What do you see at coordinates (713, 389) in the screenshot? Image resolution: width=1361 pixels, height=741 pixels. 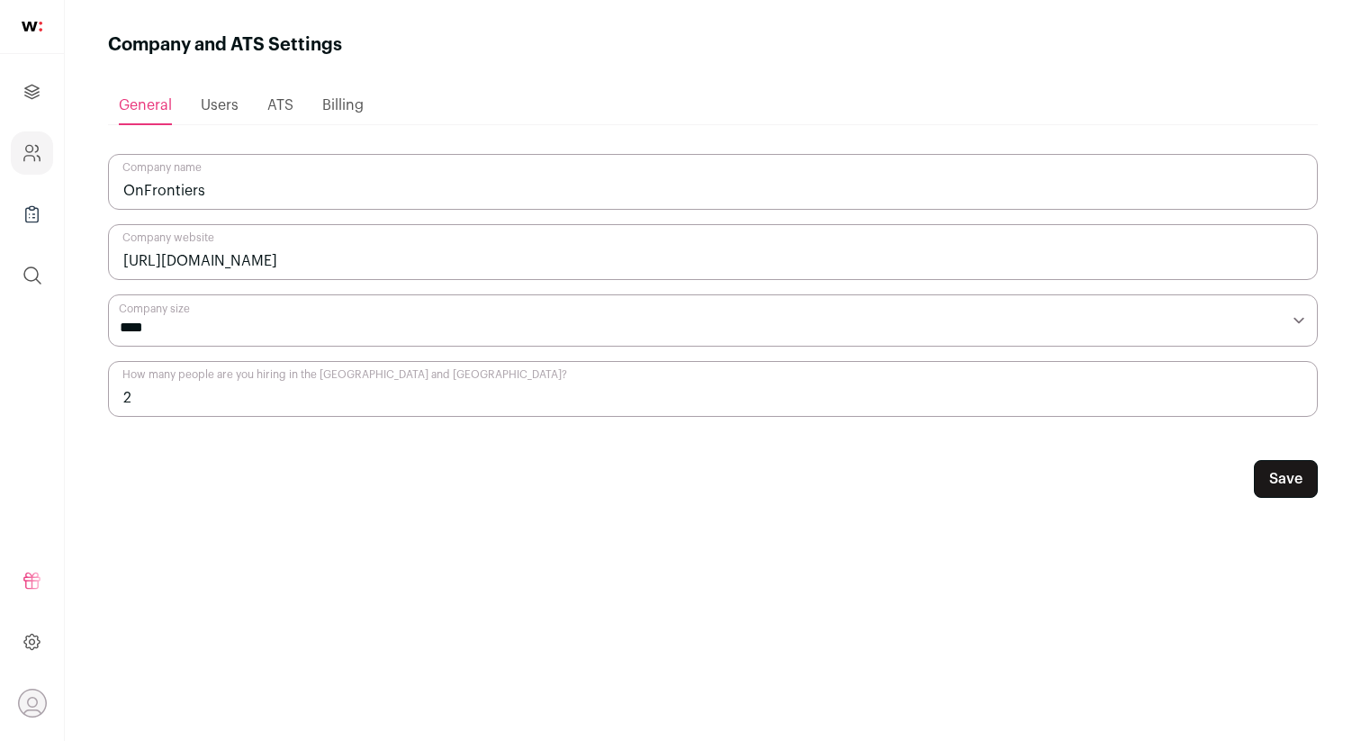 I see `input: How many people are you hiring in the US and Canada?` at bounding box center [713, 389].